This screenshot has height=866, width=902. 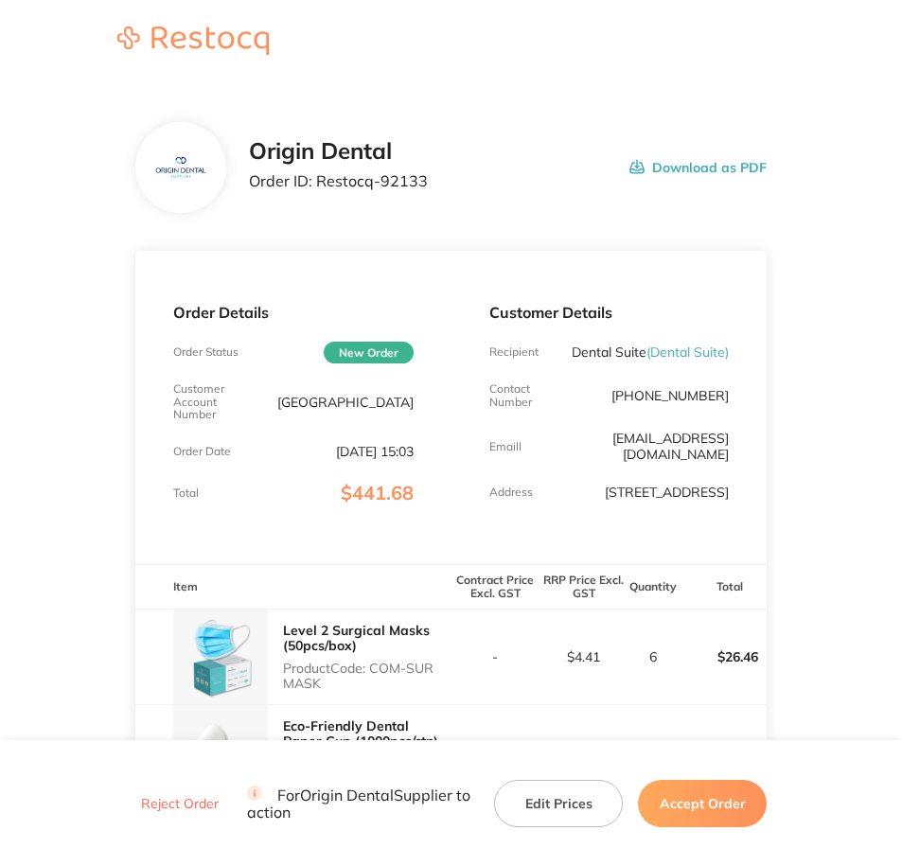 What do you see at coordinates (359, 803) in the screenshot?
I see `p: For Origin Dental Supplier to action` at bounding box center [359, 803].